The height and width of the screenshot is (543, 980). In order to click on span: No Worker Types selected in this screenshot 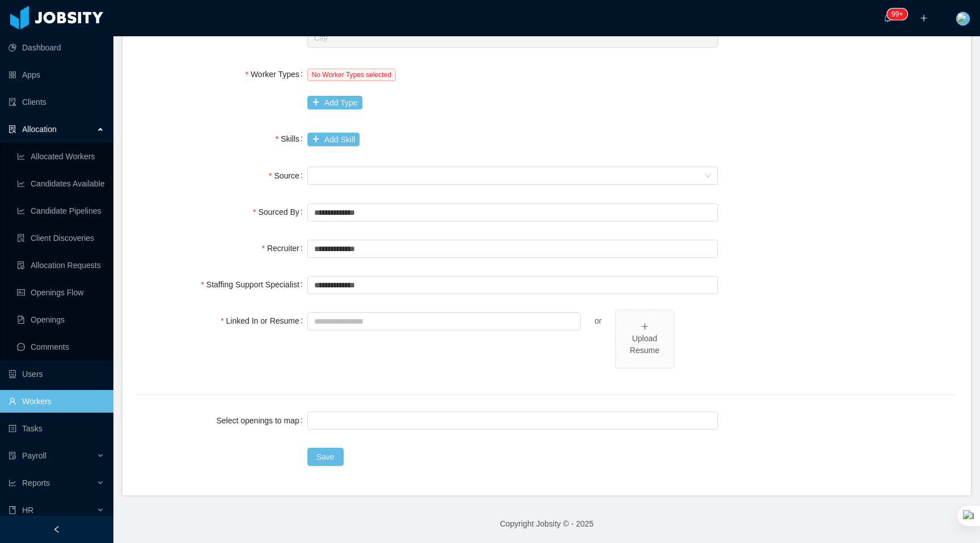, I will do `click(352, 75)`.